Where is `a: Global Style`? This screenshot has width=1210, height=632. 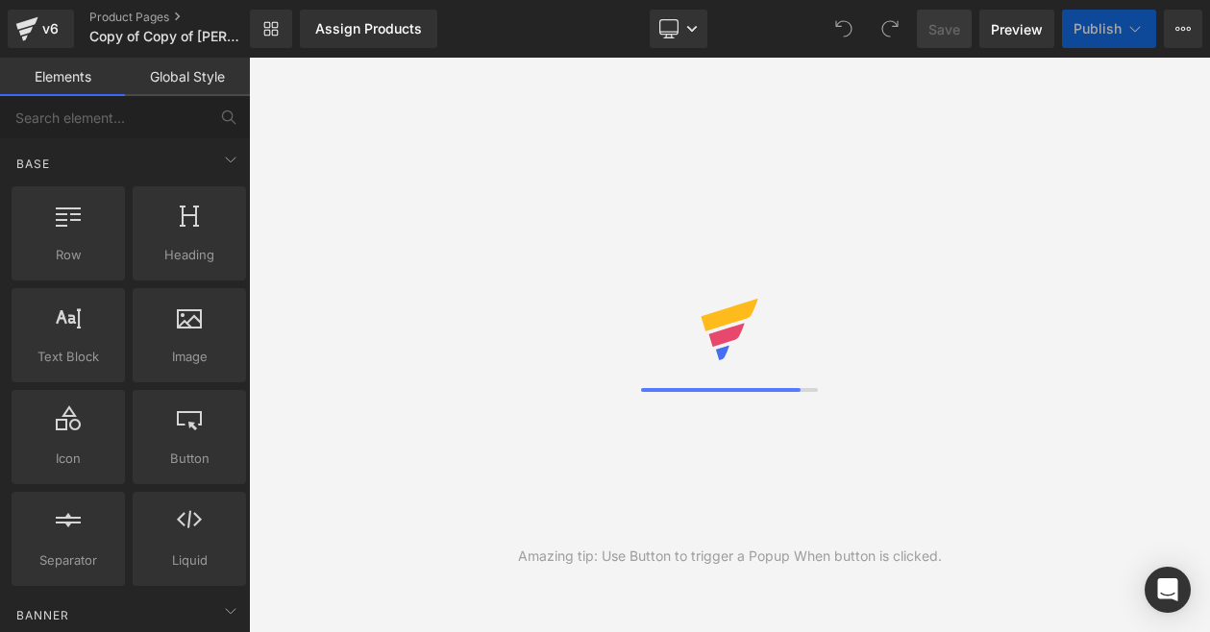 a: Global Style is located at coordinates (187, 77).